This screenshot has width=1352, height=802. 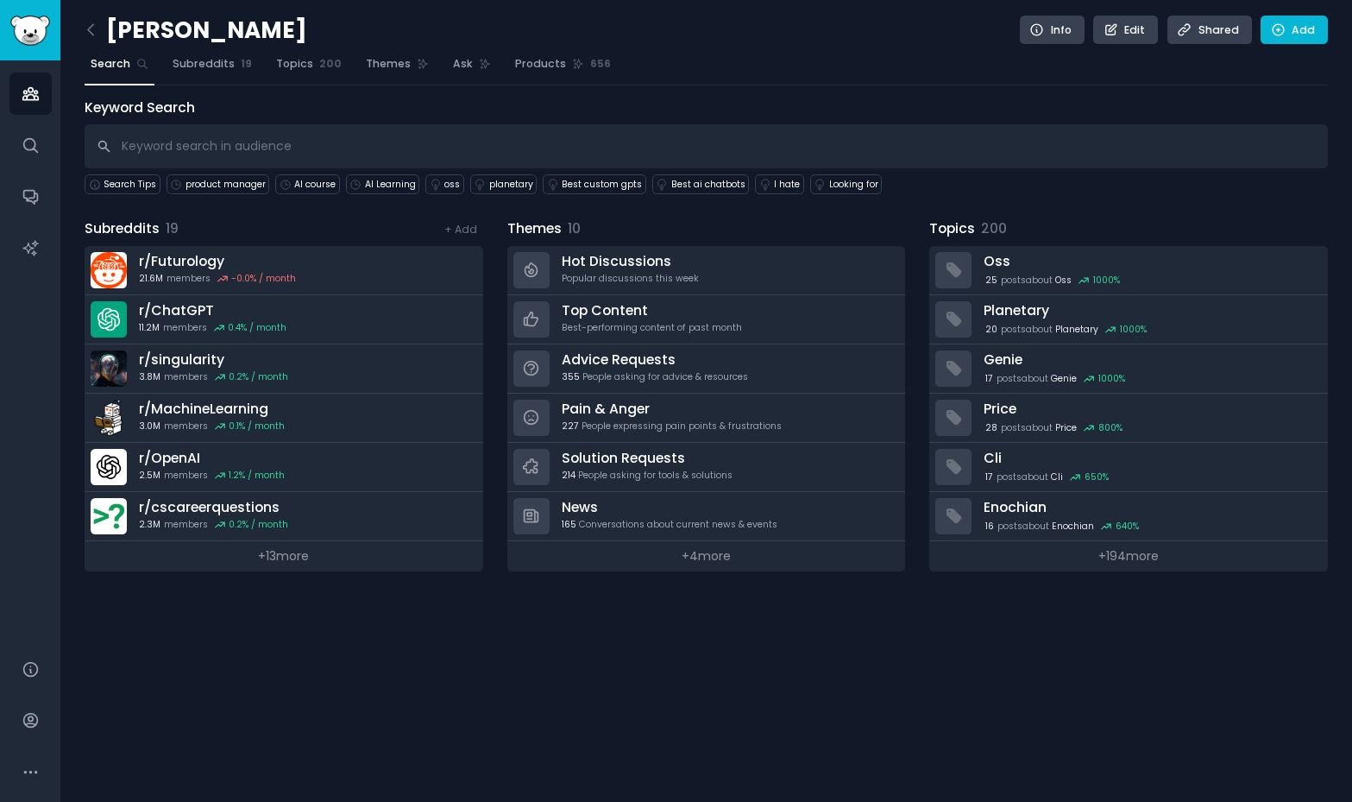 I want to click on span: 656, so click(x=601, y=64).